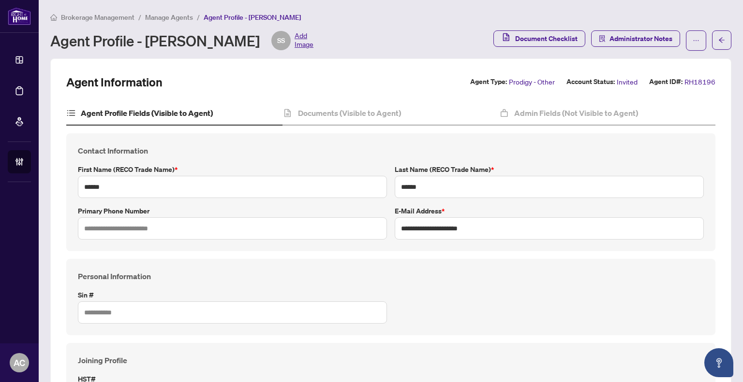 The width and height of the screenshot is (743, 382). What do you see at coordinates (232, 211) in the screenshot?
I see `label: Primary Phone Number` at bounding box center [232, 211].